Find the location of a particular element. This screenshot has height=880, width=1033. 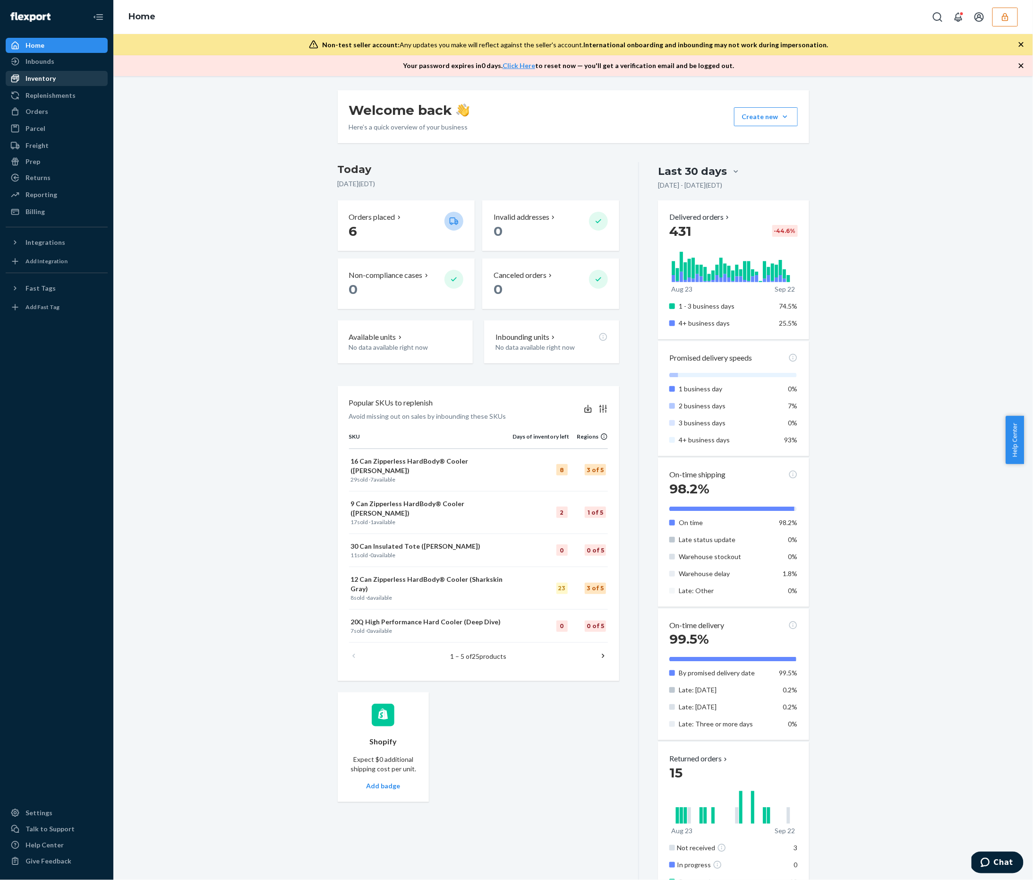

a: Orders is located at coordinates (57, 112).